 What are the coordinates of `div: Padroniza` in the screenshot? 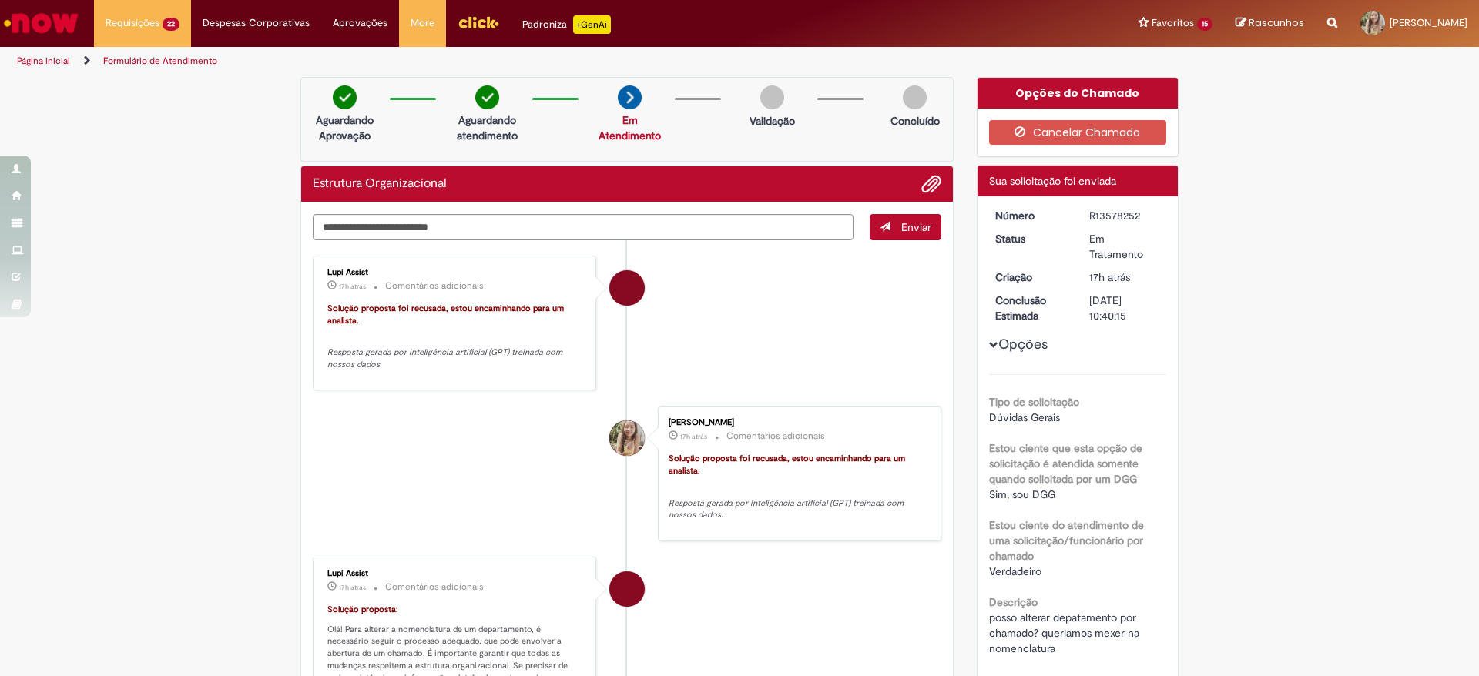 It's located at (566, 25).